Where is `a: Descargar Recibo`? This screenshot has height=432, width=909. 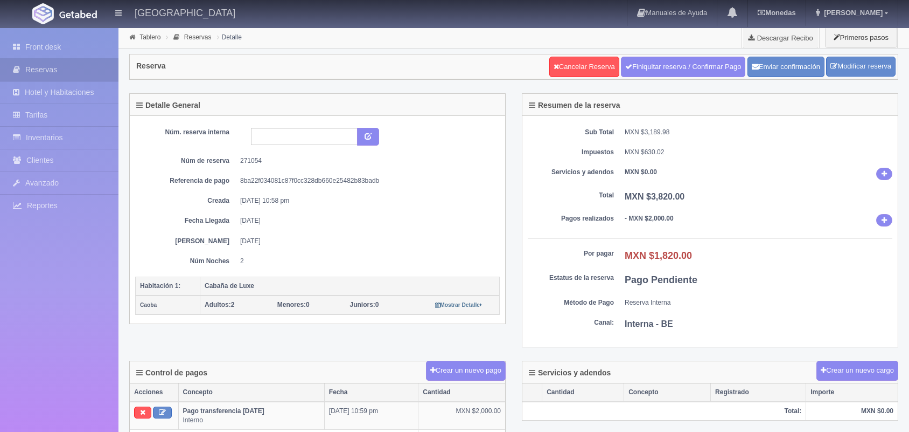 a: Descargar Recibo is located at coordinates (781, 38).